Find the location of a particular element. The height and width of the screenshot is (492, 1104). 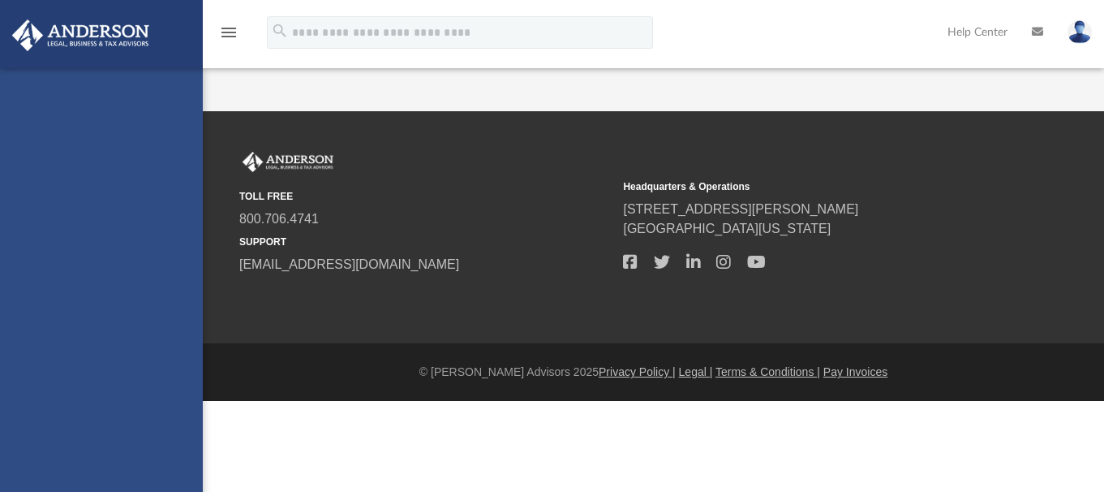

a: Privacy Policy | is located at coordinates (637, 371).